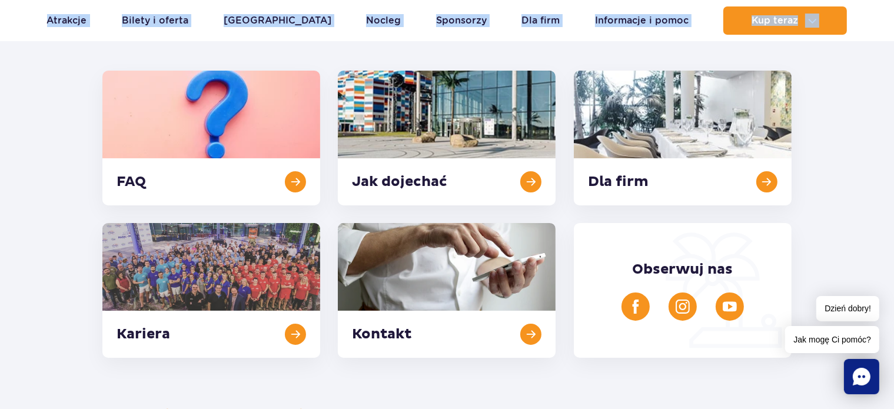  I want to click on div: Chat, so click(861, 377).